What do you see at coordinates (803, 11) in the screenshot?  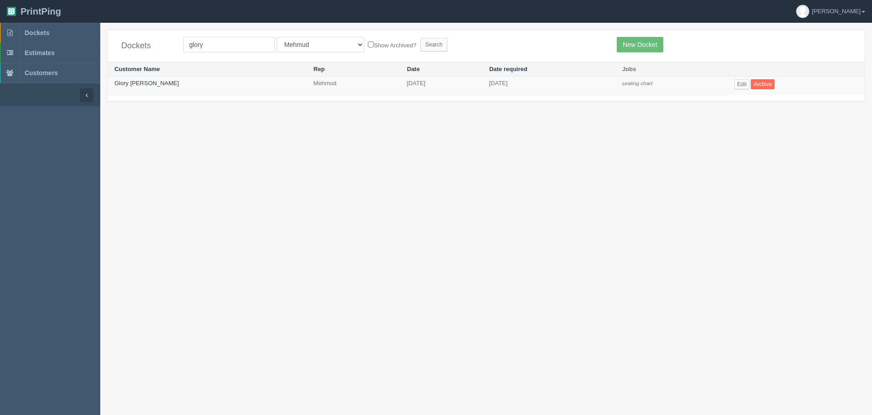 I see `img: avatar_default-7531ab5dedf162e01f1e0bb0964e6a185e93c5c22dfe317fb01d7f8cd2b1632c.jpg` at bounding box center [803, 11].